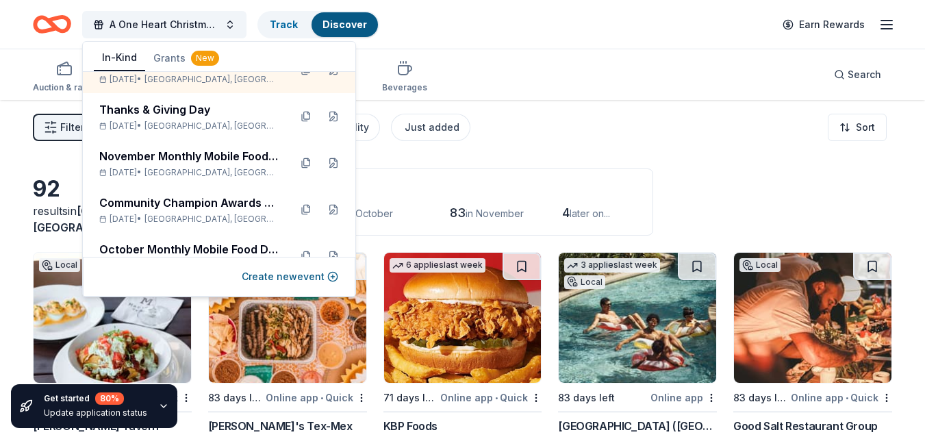 The image size is (925, 439). Describe the element at coordinates (64, 77) in the screenshot. I see `button: Auction & raffle` at that location.